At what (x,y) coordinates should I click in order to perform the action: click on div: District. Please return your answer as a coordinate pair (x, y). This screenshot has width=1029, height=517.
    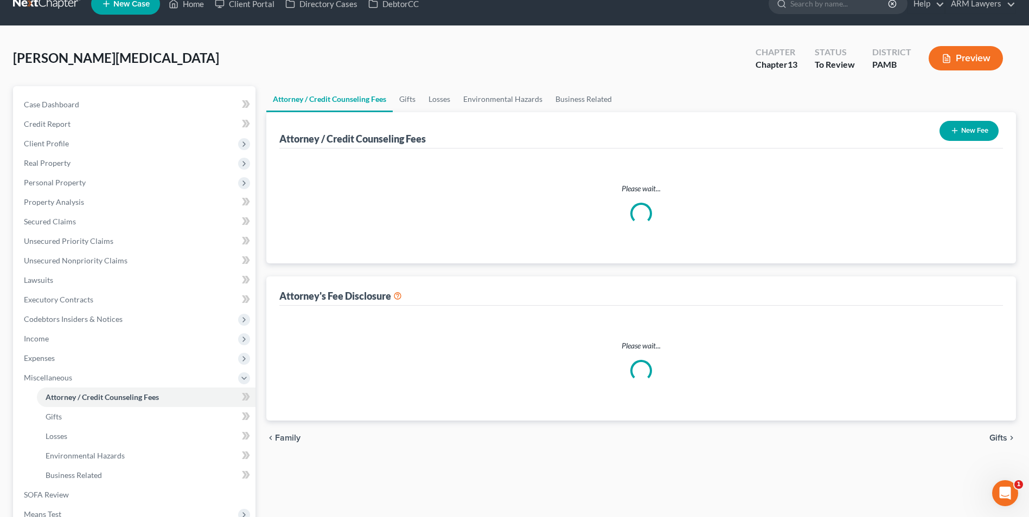
    Looking at the image, I should click on (892, 52).